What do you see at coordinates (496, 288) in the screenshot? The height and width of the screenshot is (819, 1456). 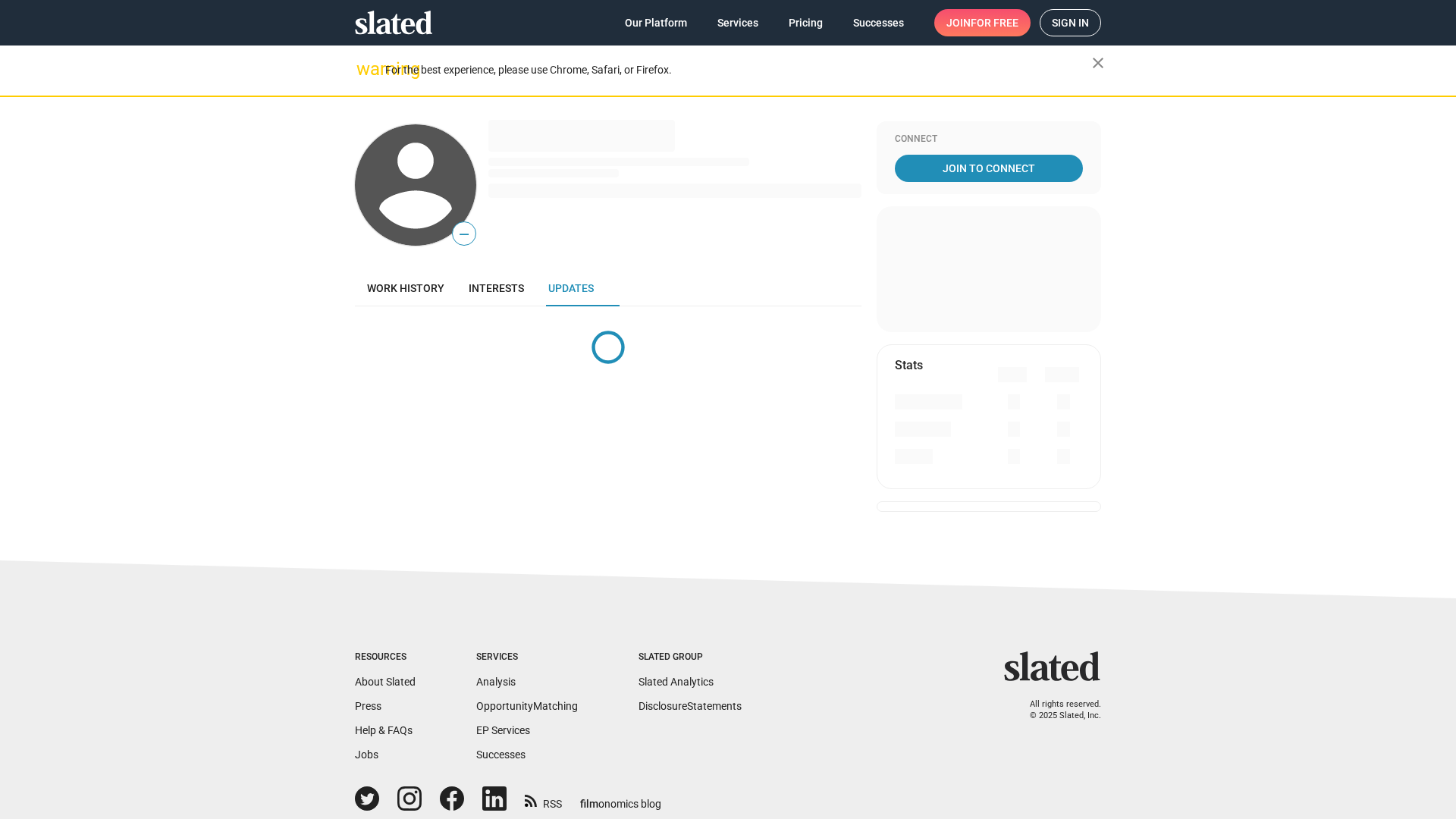 I see `span: Interests` at bounding box center [496, 288].